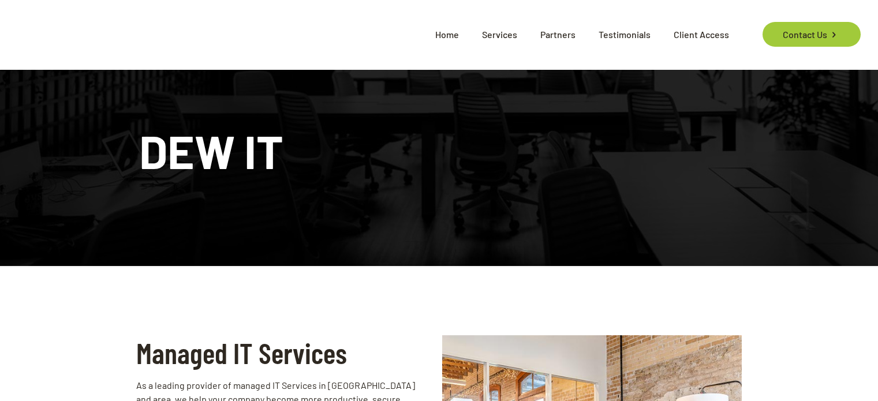 This screenshot has width=878, height=401. Describe the element at coordinates (447, 35) in the screenshot. I see `span: Home` at that location.